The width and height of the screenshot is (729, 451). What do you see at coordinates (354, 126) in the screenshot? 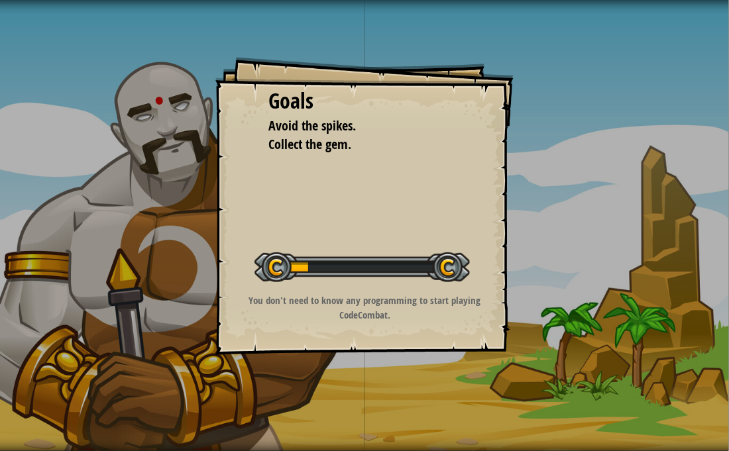
I see `li: Avoid the spikes.` at bounding box center [354, 126].